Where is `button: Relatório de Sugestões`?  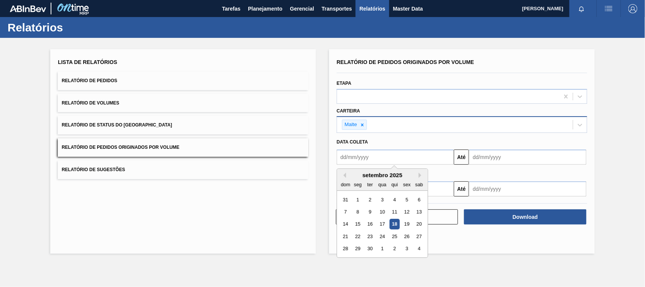 button: Relatório de Sugestões is located at coordinates (183, 169).